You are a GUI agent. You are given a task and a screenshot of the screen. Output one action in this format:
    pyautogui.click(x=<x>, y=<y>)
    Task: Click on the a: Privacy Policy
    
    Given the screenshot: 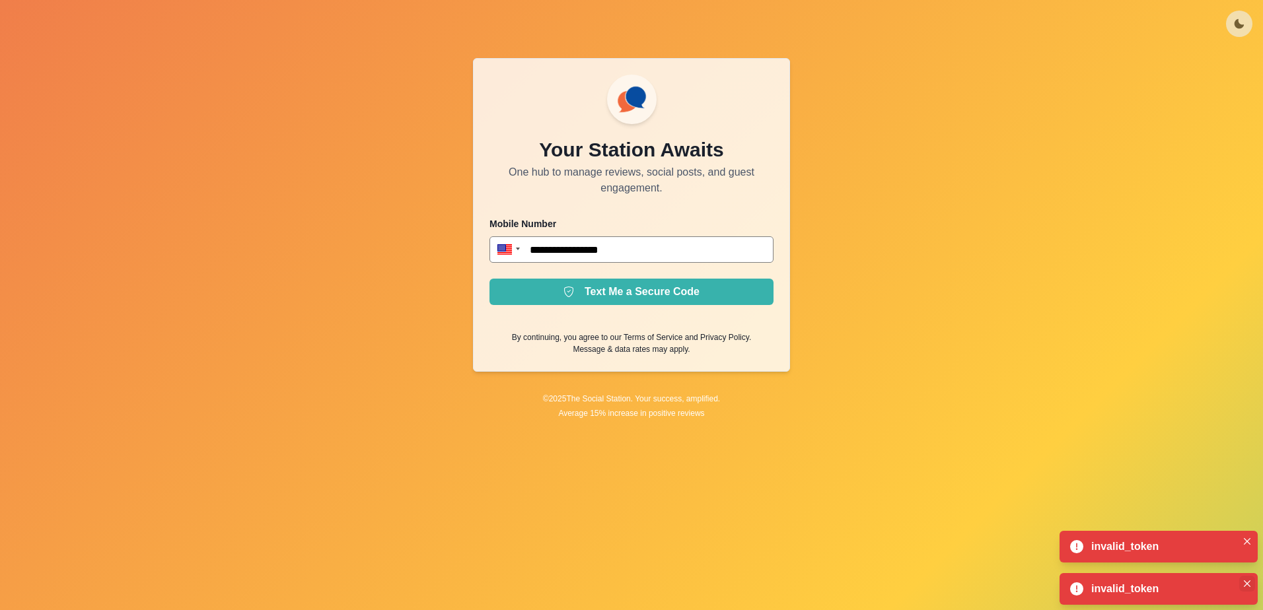 What is the action you would take?
    pyautogui.click(x=725, y=338)
    